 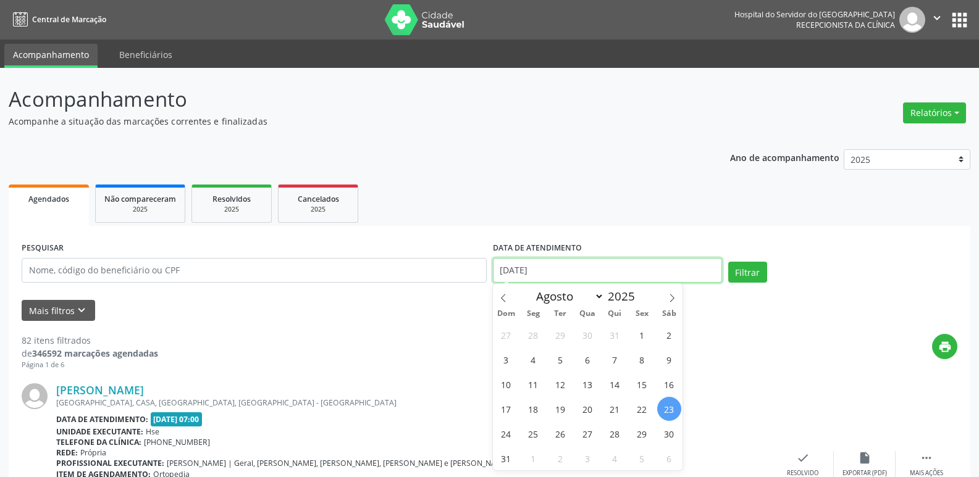 What do you see at coordinates (587, 384) in the screenshot?
I see `span: Agosto 13, 2025` at bounding box center [587, 384].